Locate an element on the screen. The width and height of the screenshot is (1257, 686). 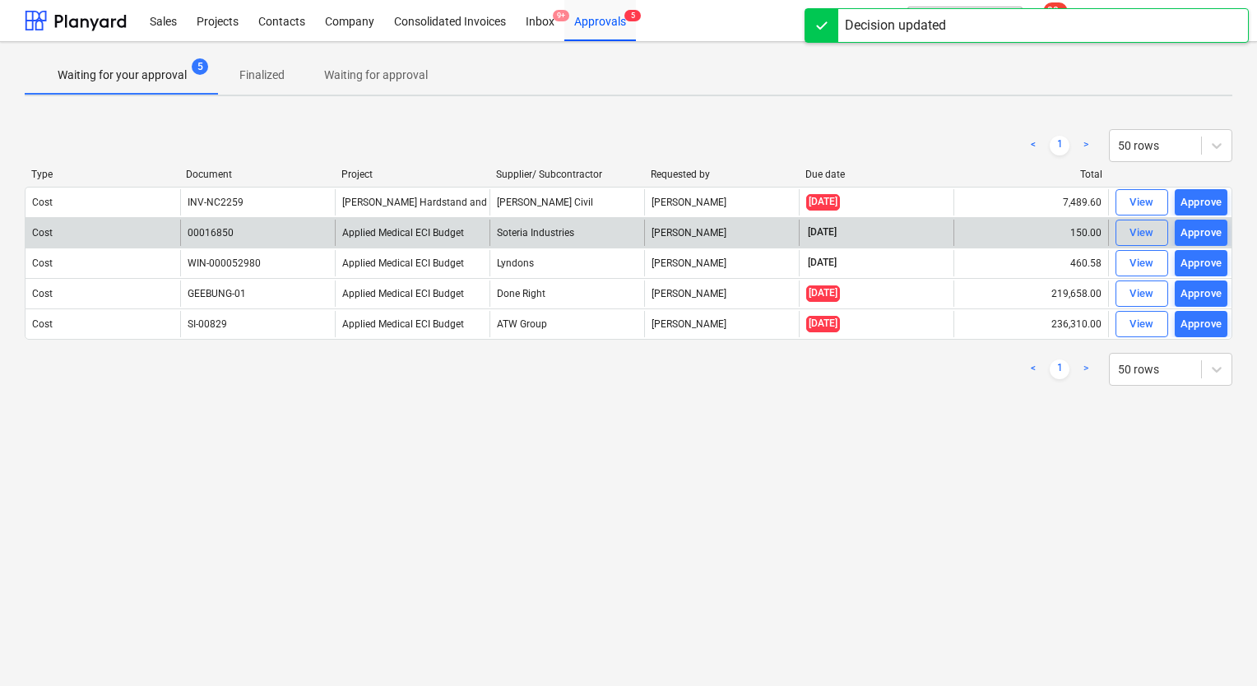
div: Soteria Industries is located at coordinates (567, 233).